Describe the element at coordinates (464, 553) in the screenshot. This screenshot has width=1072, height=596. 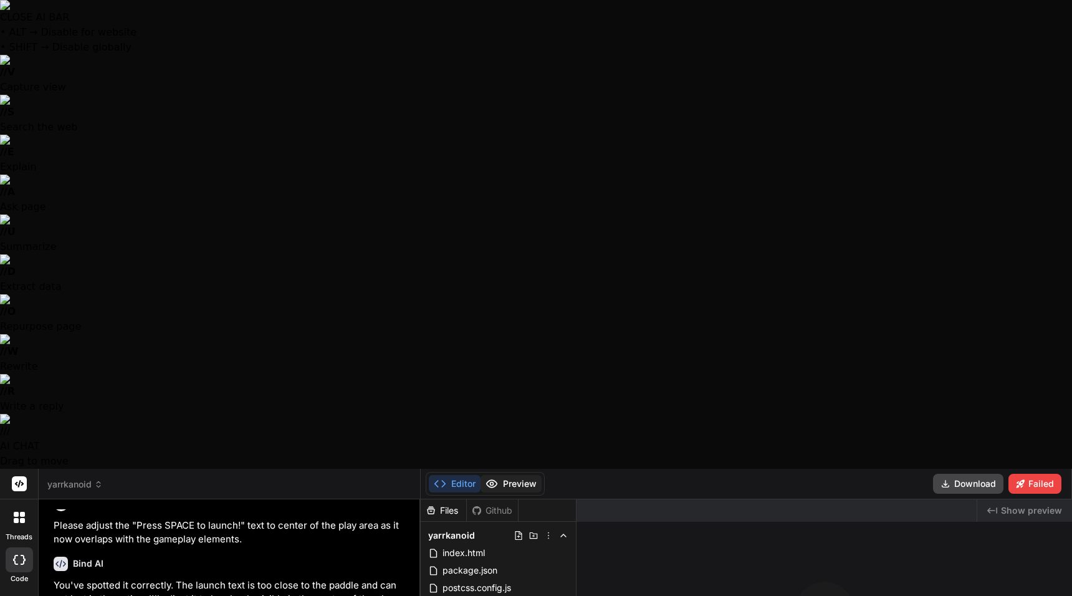
I see `span: index.html` at that location.